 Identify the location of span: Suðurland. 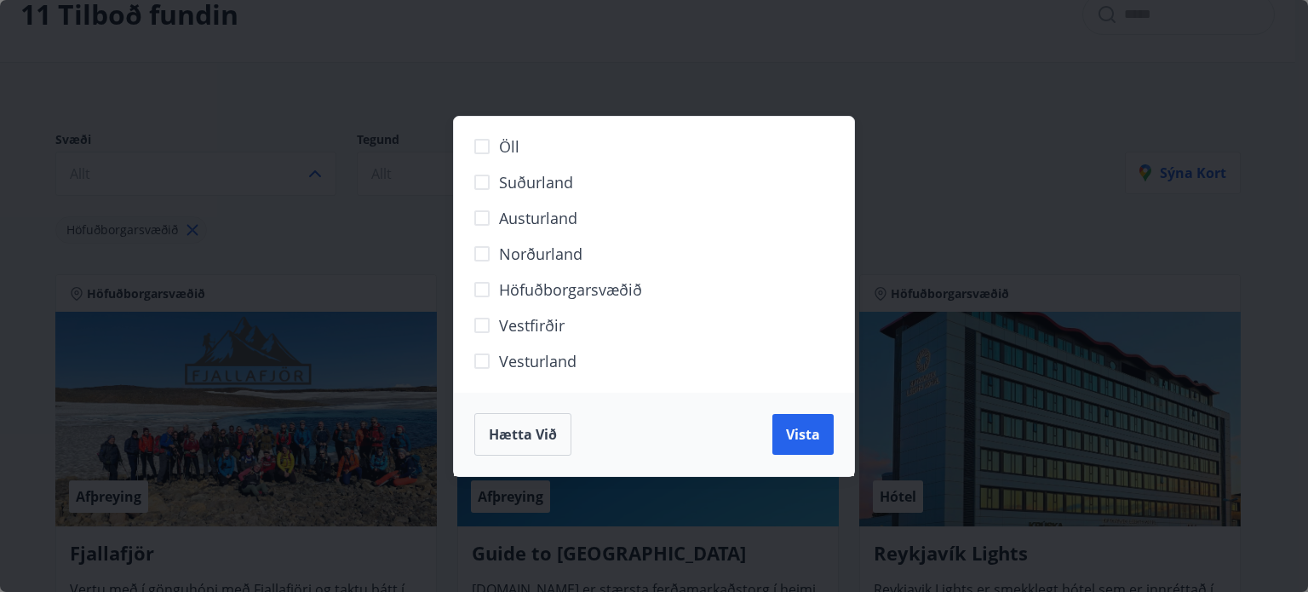
(536, 182).